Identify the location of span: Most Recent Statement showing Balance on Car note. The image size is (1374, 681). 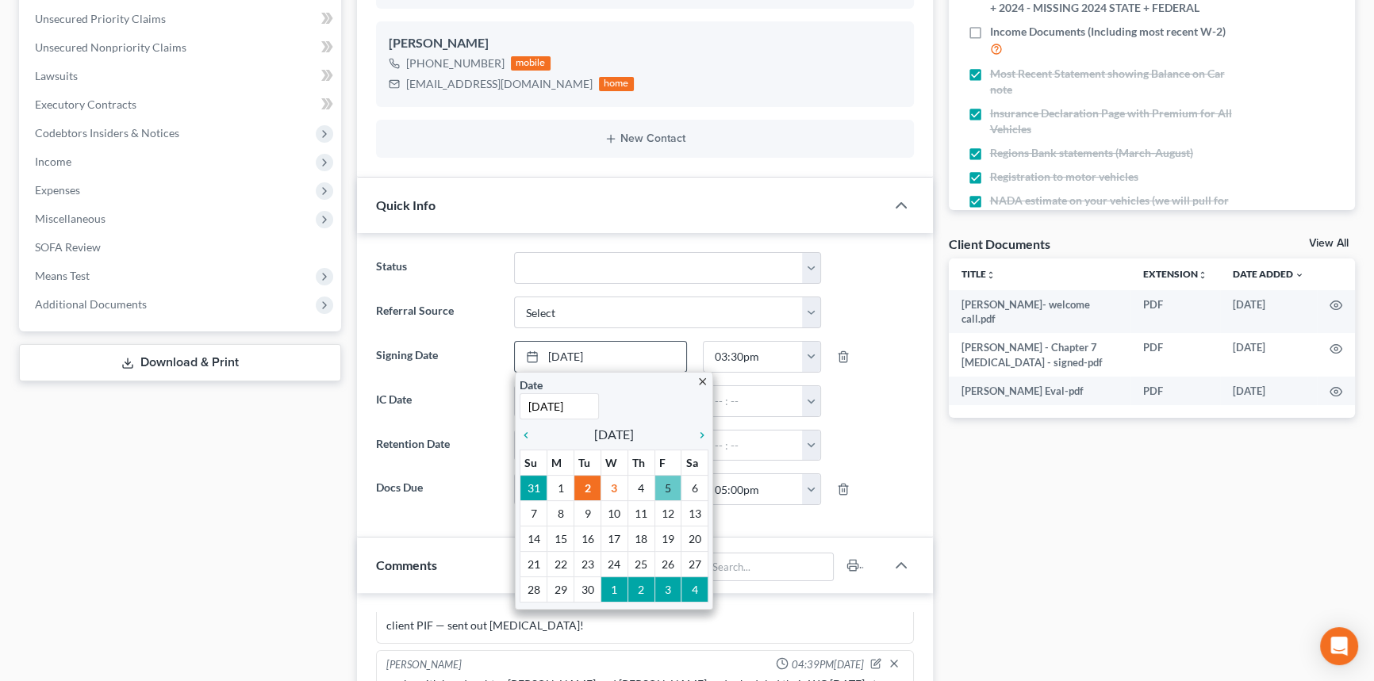
(1114, 82).